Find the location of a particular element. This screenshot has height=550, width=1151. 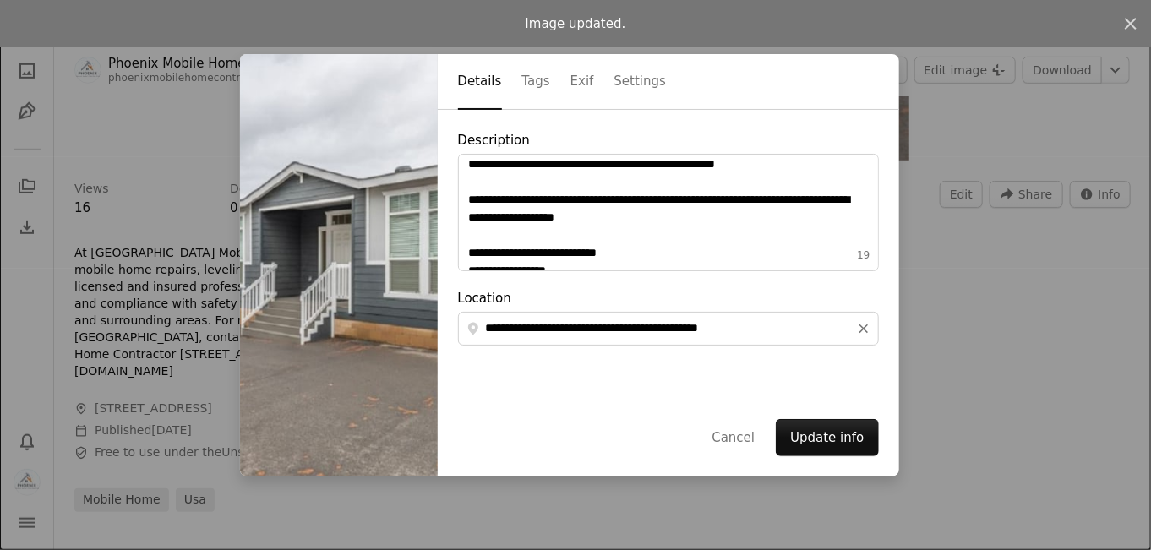

button: Settings is located at coordinates (641, 82).